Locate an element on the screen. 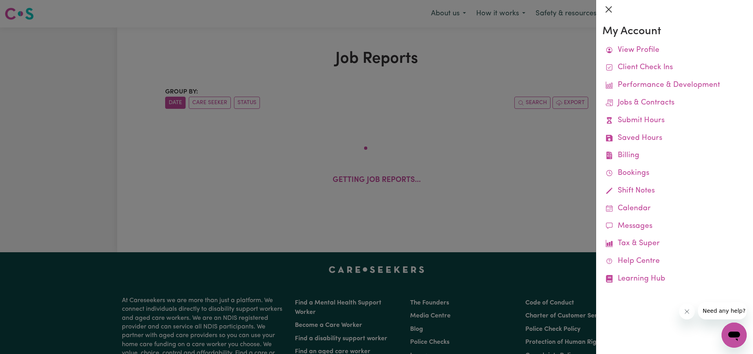 The image size is (753, 354). a: Billing is located at coordinates (674, 156).